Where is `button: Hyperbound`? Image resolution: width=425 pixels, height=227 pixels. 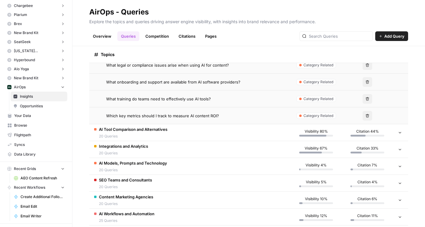 button: Hyperbound is located at coordinates (36, 60).